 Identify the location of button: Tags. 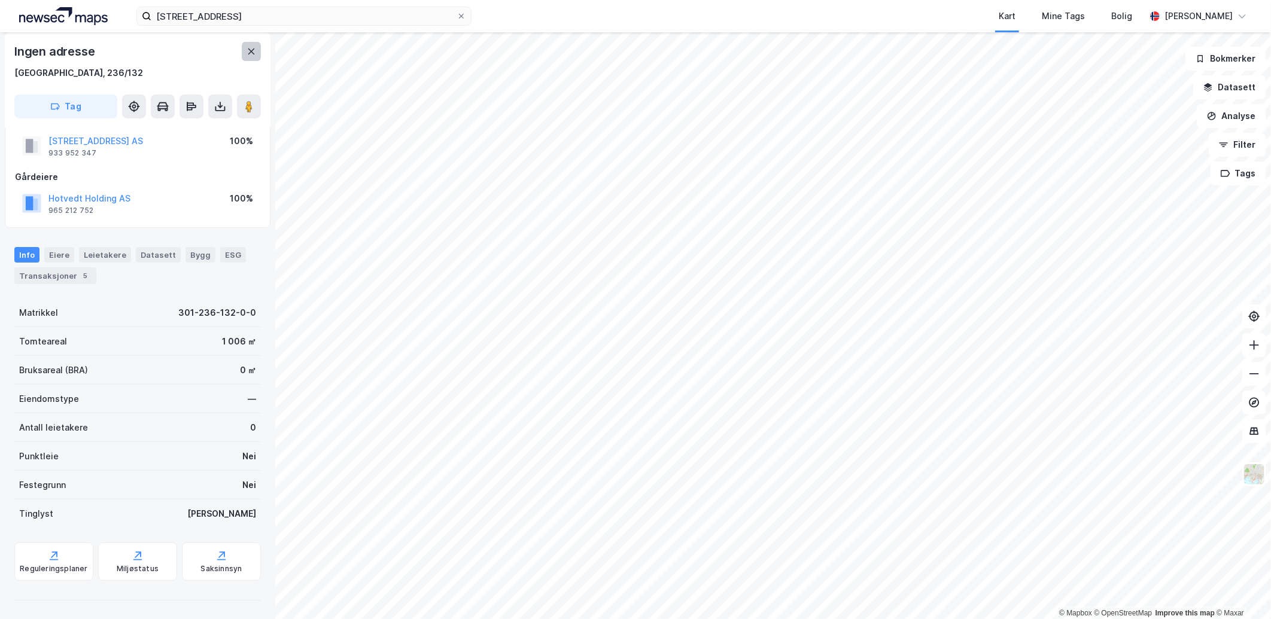
(1238, 174).